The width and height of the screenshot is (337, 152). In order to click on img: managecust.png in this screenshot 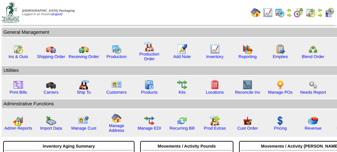, I will do `click(84, 121)`.